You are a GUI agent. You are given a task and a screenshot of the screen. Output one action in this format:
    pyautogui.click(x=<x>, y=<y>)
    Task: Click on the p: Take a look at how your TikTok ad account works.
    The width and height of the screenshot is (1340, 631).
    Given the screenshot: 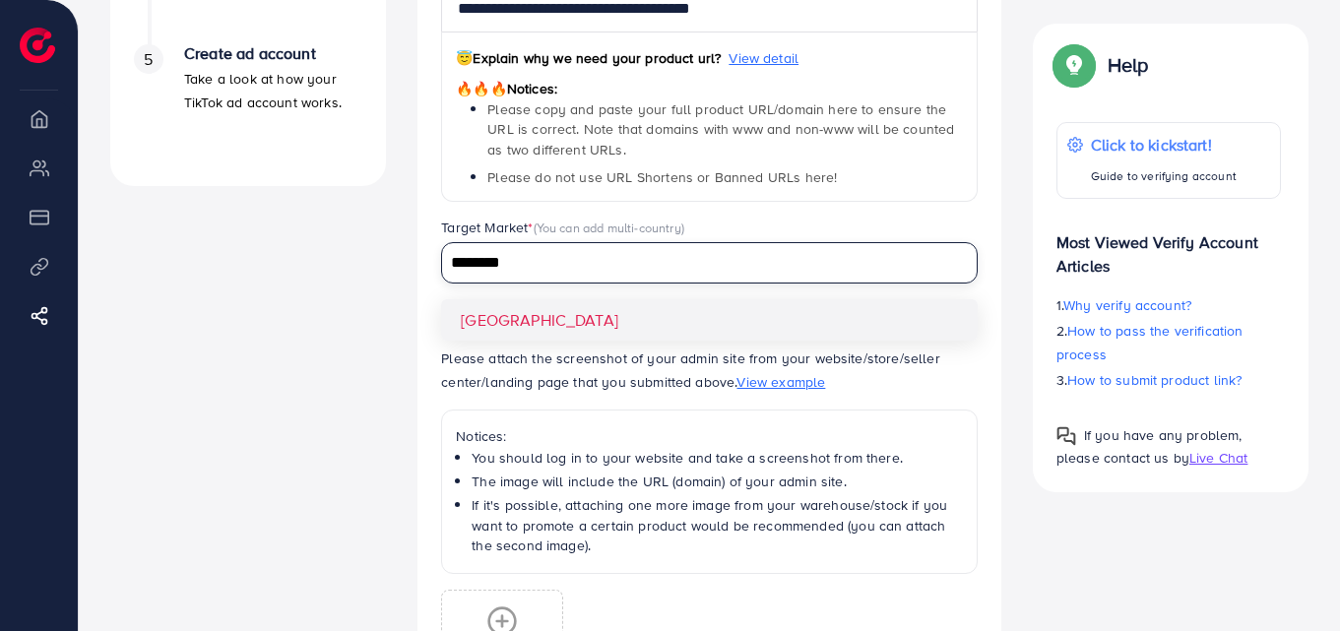 What is the action you would take?
    pyautogui.click(x=273, y=91)
    